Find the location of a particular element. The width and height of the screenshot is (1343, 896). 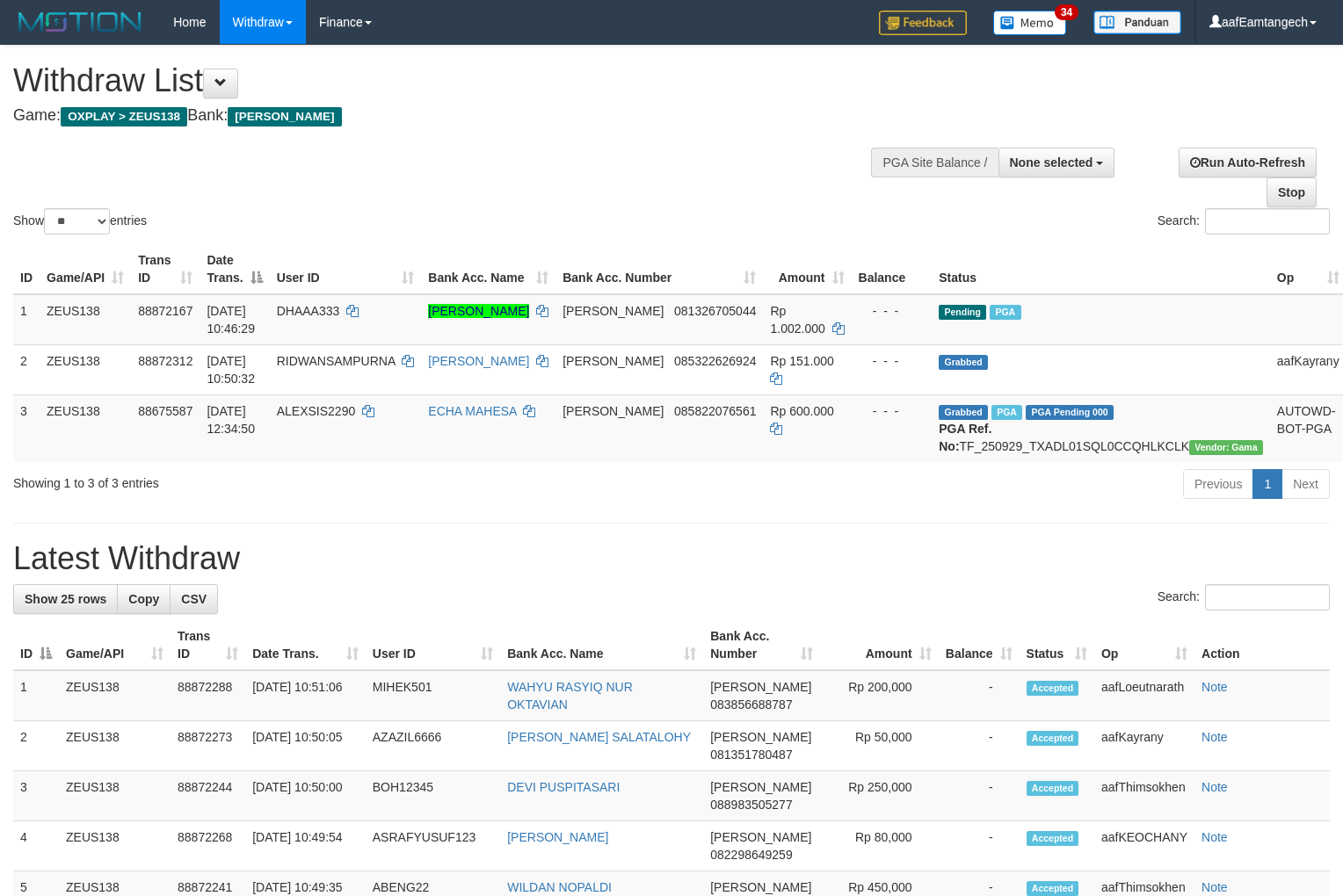

span: Show 25 rows is located at coordinates (65, 599).